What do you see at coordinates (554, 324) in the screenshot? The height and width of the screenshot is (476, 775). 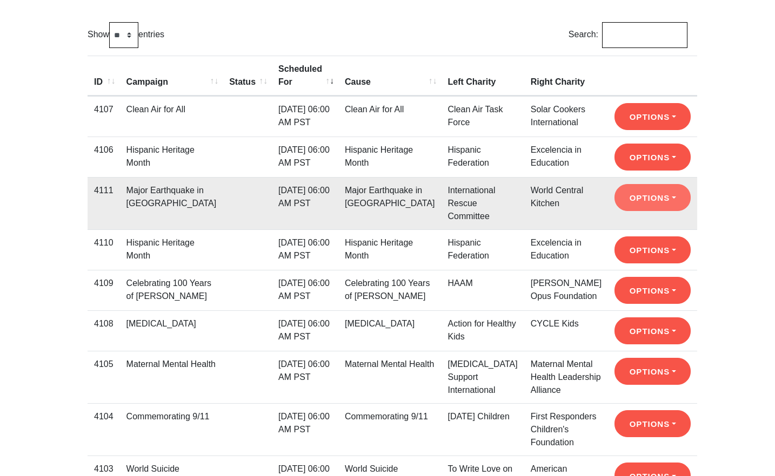 I see `a: CYCLE Kids` at bounding box center [554, 324].